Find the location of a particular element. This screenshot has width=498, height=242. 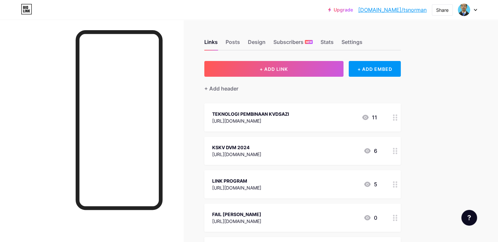

button: + ADD LINK is located at coordinates (274, 69).